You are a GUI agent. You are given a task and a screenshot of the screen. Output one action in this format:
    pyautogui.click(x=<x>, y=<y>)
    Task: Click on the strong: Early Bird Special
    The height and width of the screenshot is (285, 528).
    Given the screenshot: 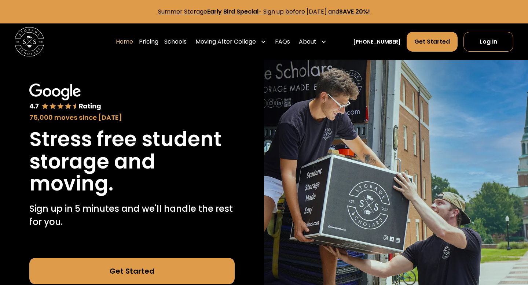 What is the action you would take?
    pyautogui.click(x=233, y=11)
    